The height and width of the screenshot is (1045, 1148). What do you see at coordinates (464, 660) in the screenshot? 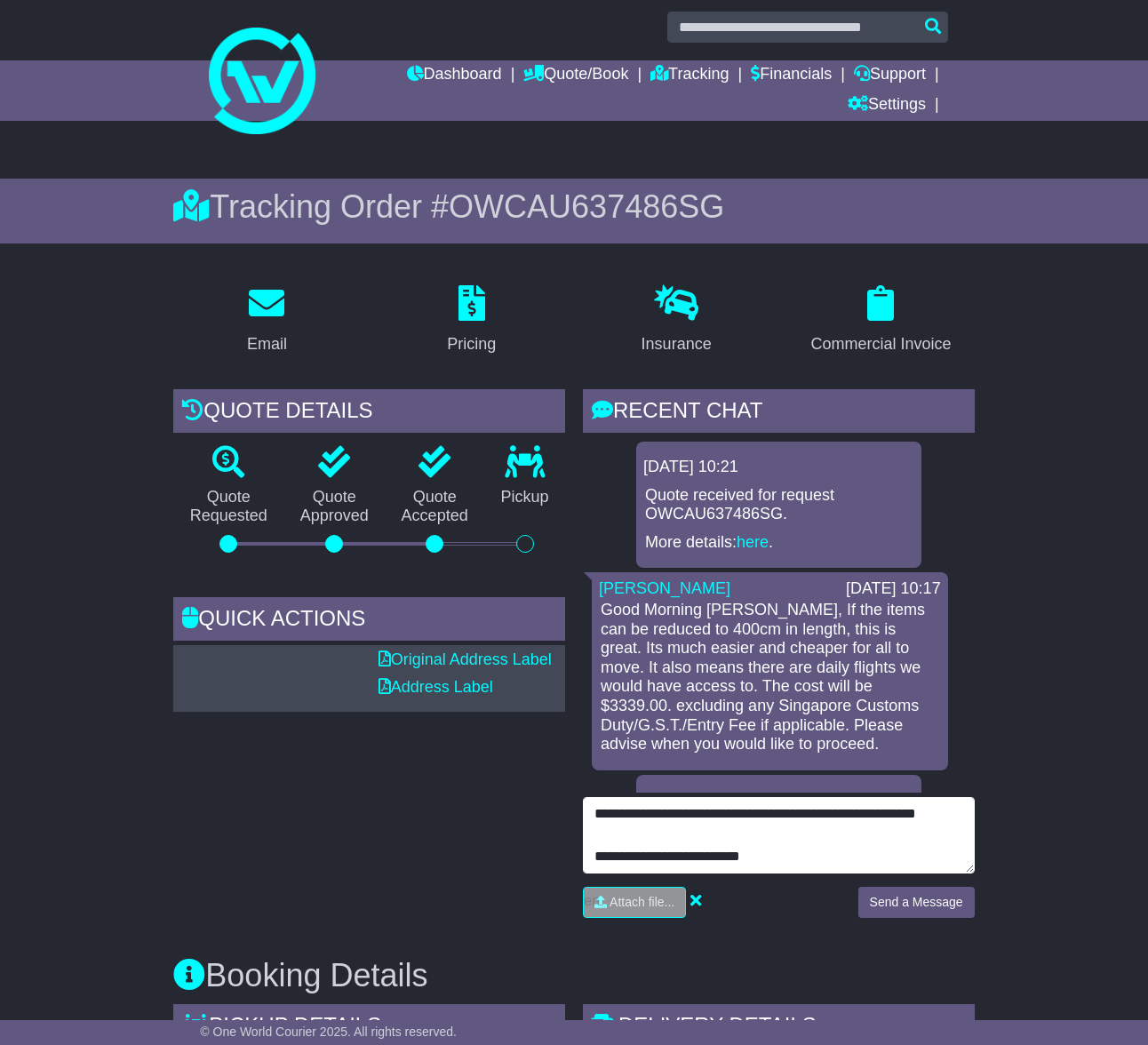
I see `a: Original Address Label` at bounding box center [464, 660].